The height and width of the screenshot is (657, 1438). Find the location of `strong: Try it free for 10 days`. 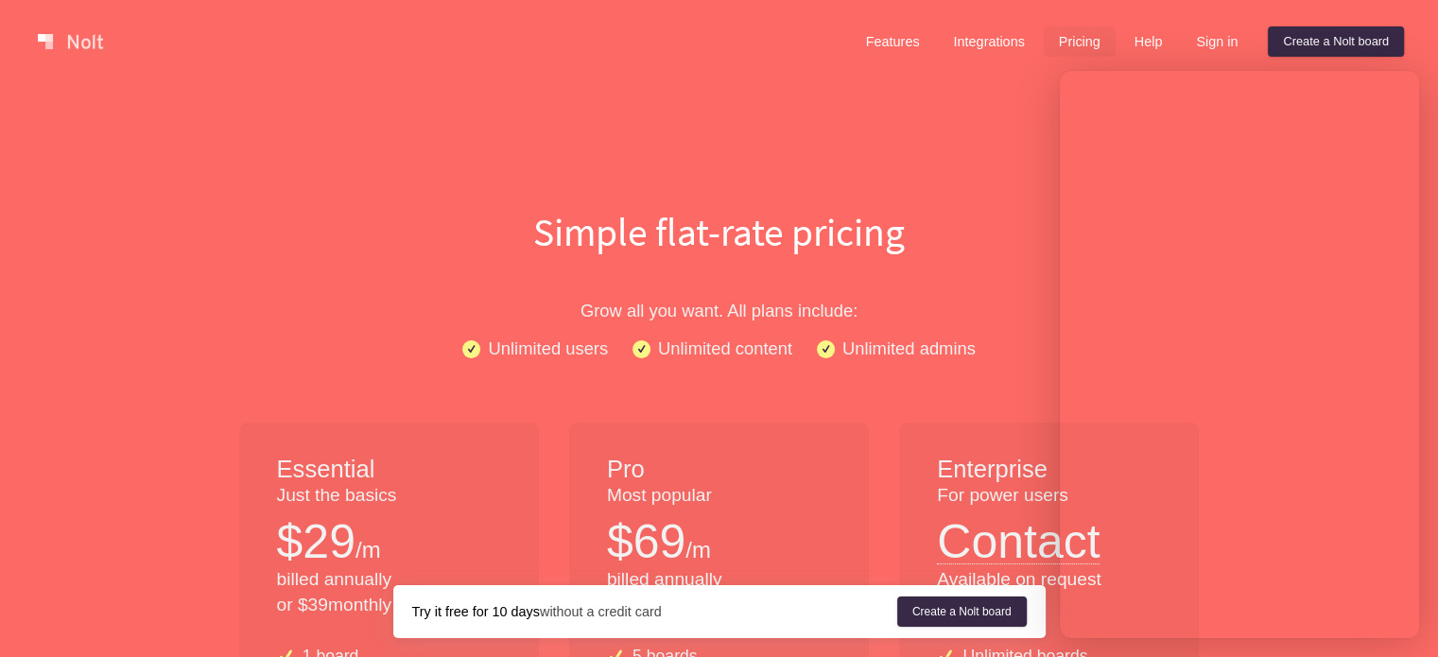

strong: Try it free for 10 days is located at coordinates (475, 612).